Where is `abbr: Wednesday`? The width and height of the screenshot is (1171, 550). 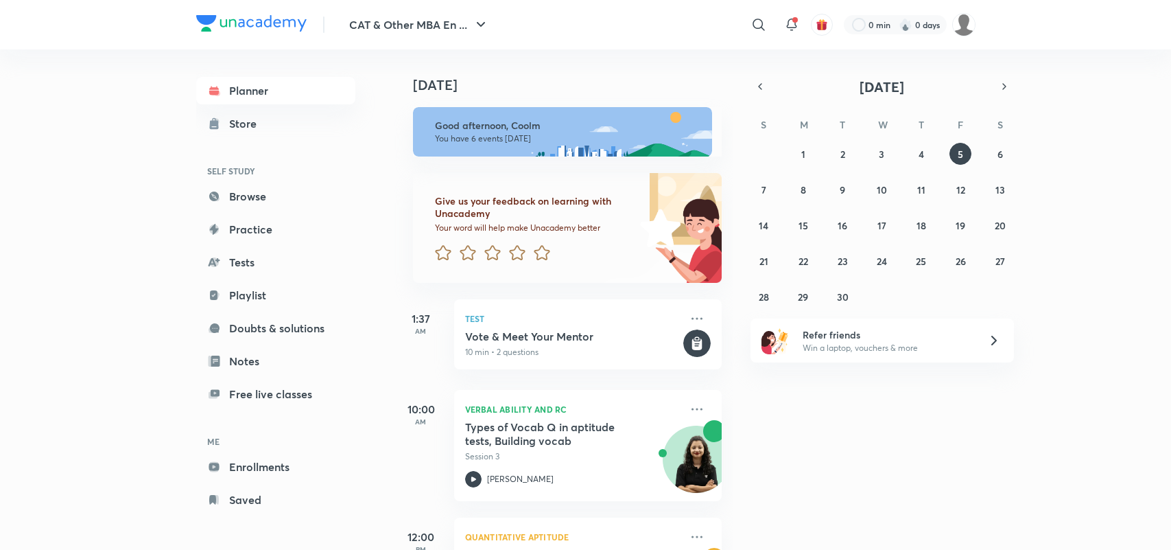 abbr: Wednesday is located at coordinates (883, 124).